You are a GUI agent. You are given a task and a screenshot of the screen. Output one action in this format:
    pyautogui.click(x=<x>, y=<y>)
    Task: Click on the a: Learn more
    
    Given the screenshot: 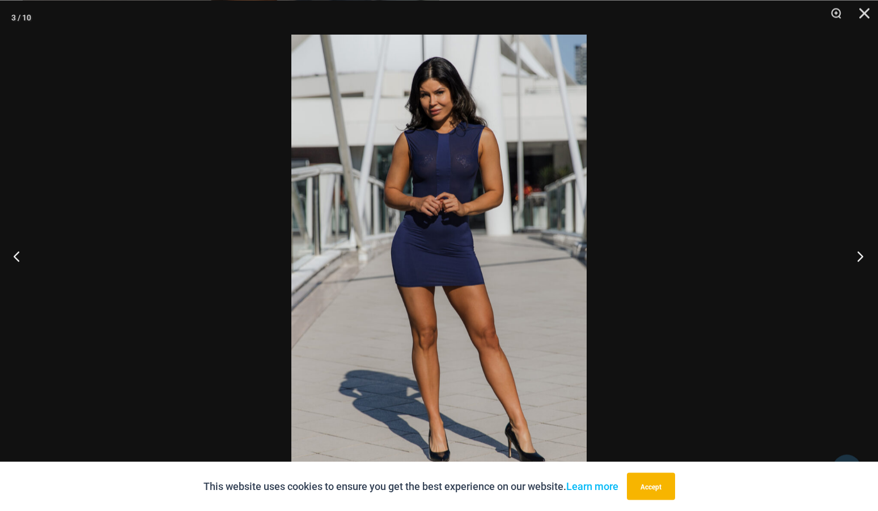 What is the action you would take?
    pyautogui.click(x=592, y=485)
    